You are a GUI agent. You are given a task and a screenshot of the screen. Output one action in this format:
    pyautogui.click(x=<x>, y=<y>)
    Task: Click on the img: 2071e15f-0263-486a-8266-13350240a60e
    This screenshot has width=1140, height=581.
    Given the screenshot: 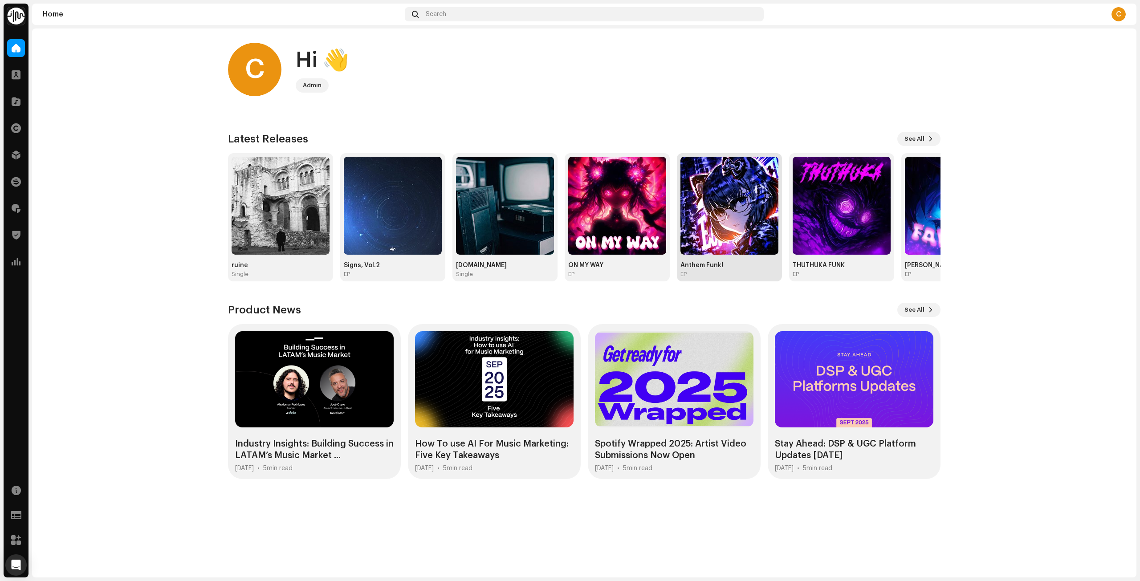 What is the action you would take?
    pyautogui.click(x=281, y=206)
    